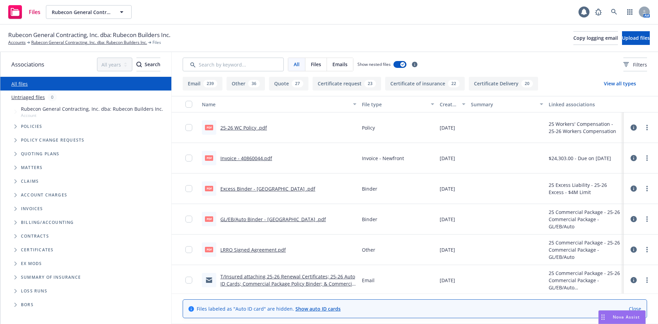 The width and height of the screenshot is (658, 324). I want to click on div: 0, so click(52, 97).